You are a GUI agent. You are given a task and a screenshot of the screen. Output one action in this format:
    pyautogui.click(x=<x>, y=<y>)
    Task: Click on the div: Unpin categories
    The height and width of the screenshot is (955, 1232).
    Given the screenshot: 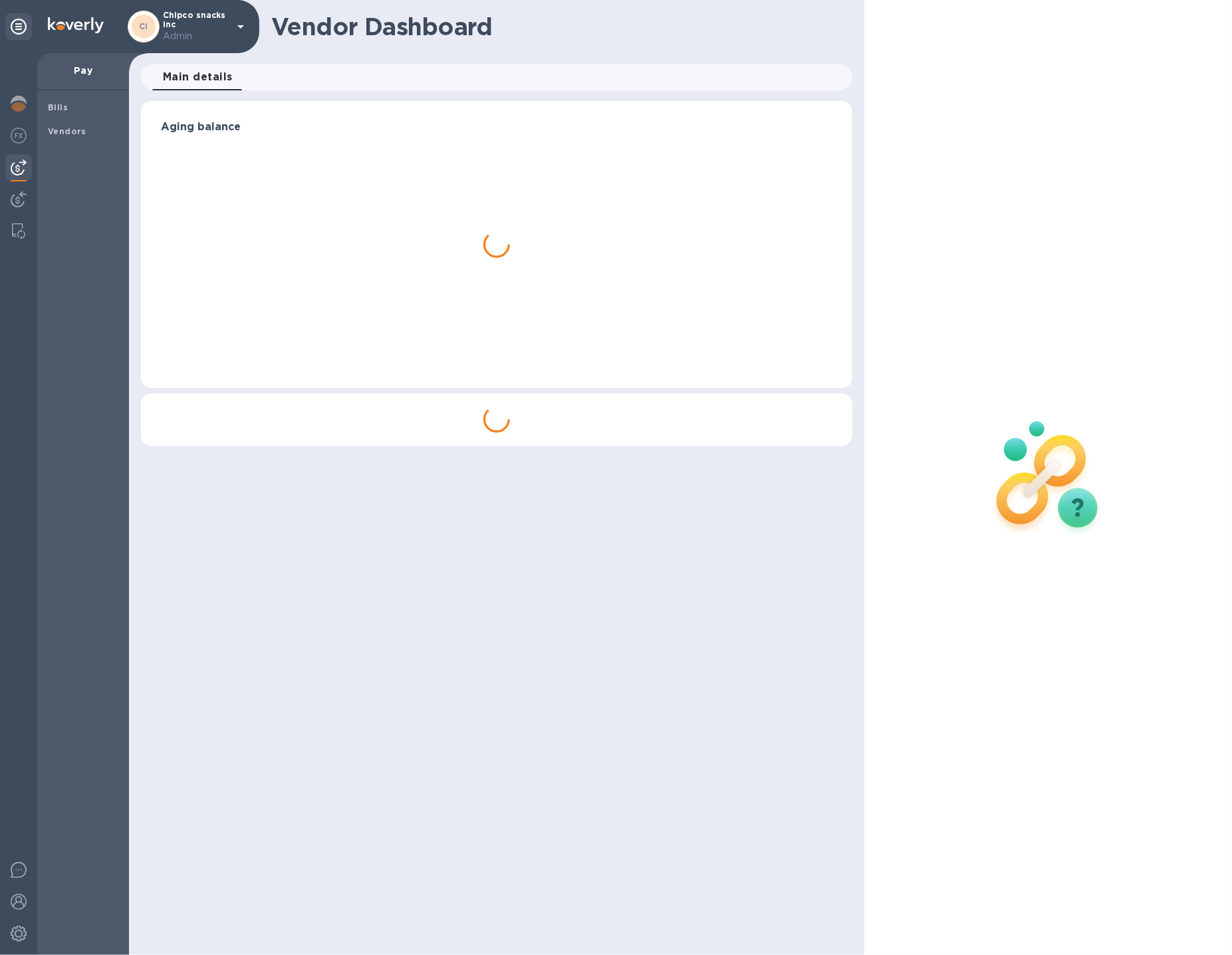 What is the action you would take?
    pyautogui.click(x=18, y=27)
    